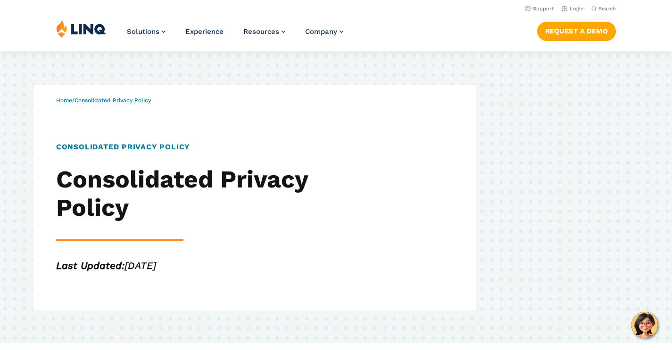  What do you see at coordinates (576, 31) in the screenshot?
I see `a: Request a Demo` at bounding box center [576, 31].